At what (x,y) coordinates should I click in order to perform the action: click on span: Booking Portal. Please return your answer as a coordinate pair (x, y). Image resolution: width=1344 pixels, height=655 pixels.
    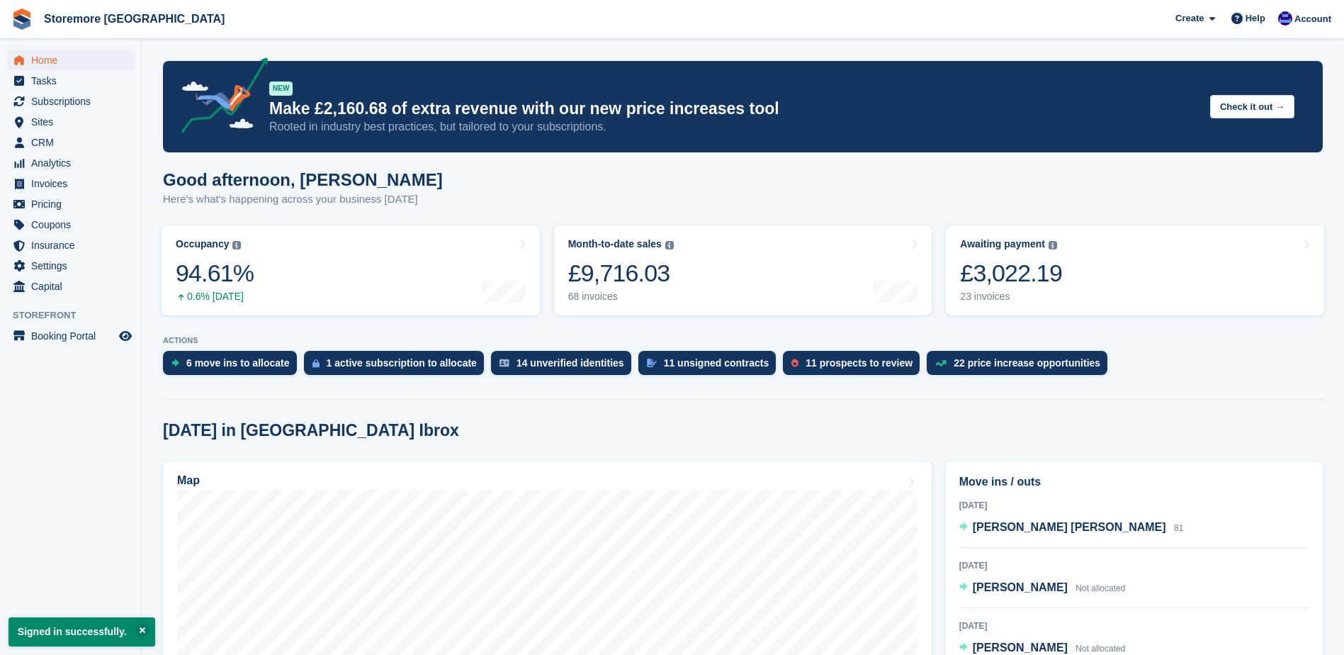
    Looking at the image, I should click on (74, 336).